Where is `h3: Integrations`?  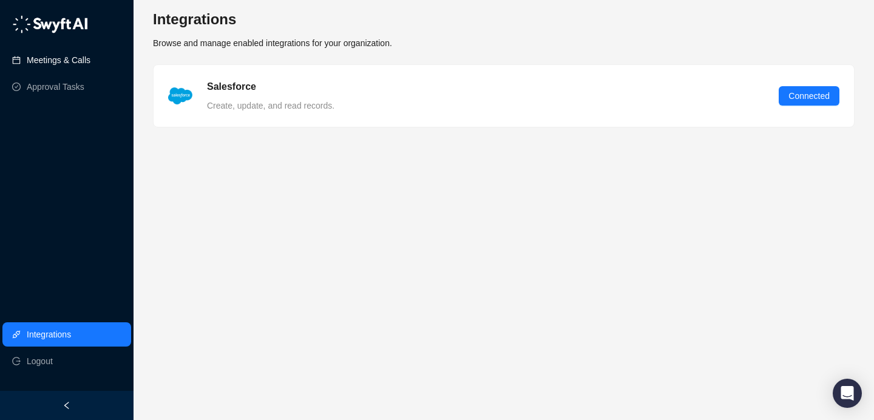 h3: Integrations is located at coordinates (272, 19).